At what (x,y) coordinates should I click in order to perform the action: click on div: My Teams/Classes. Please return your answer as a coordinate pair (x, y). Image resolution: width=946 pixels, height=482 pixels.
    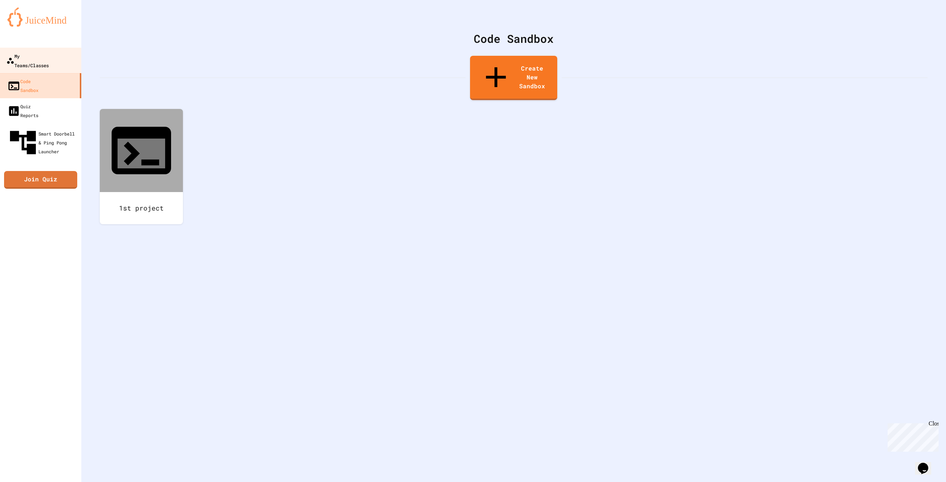
    Looking at the image, I should click on (27, 60).